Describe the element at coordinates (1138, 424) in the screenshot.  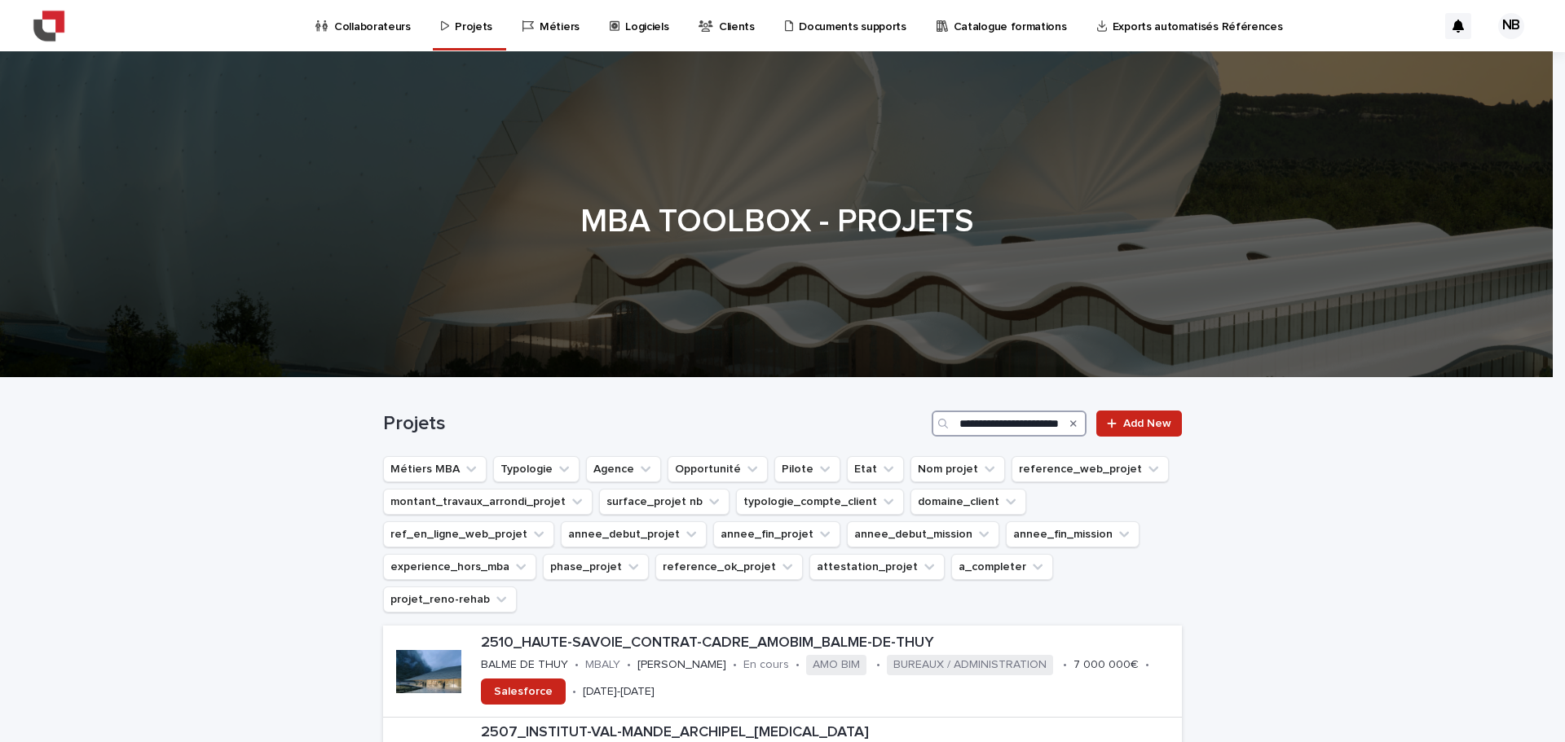
I see `a: Add New` at that location.